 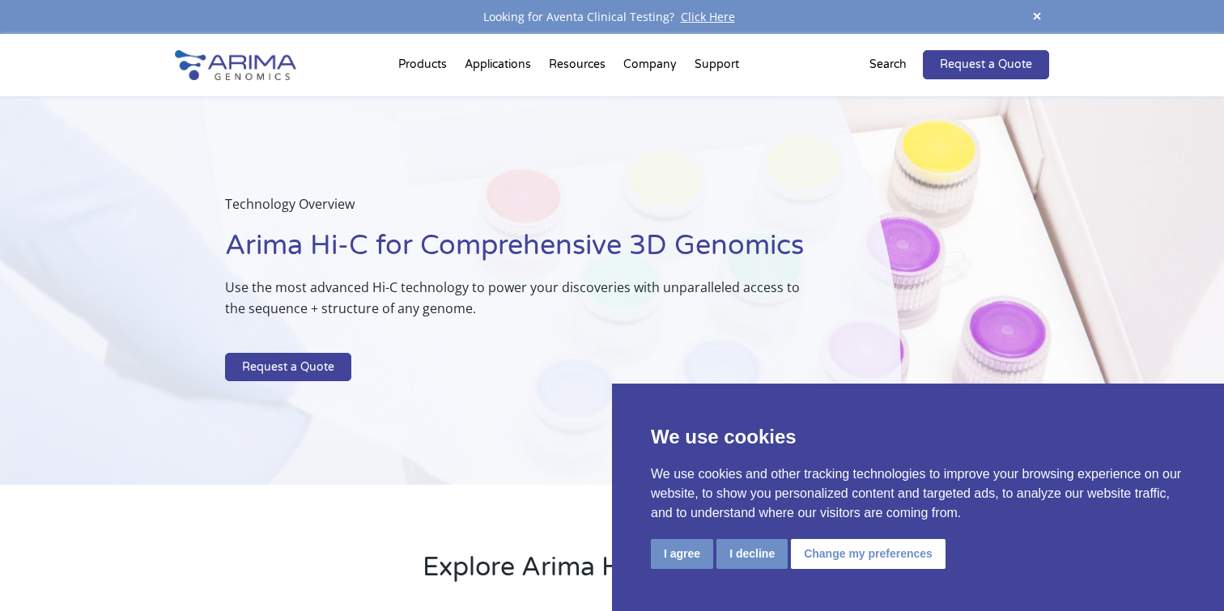 I want to click on p: Technology Overview, so click(x=522, y=211).